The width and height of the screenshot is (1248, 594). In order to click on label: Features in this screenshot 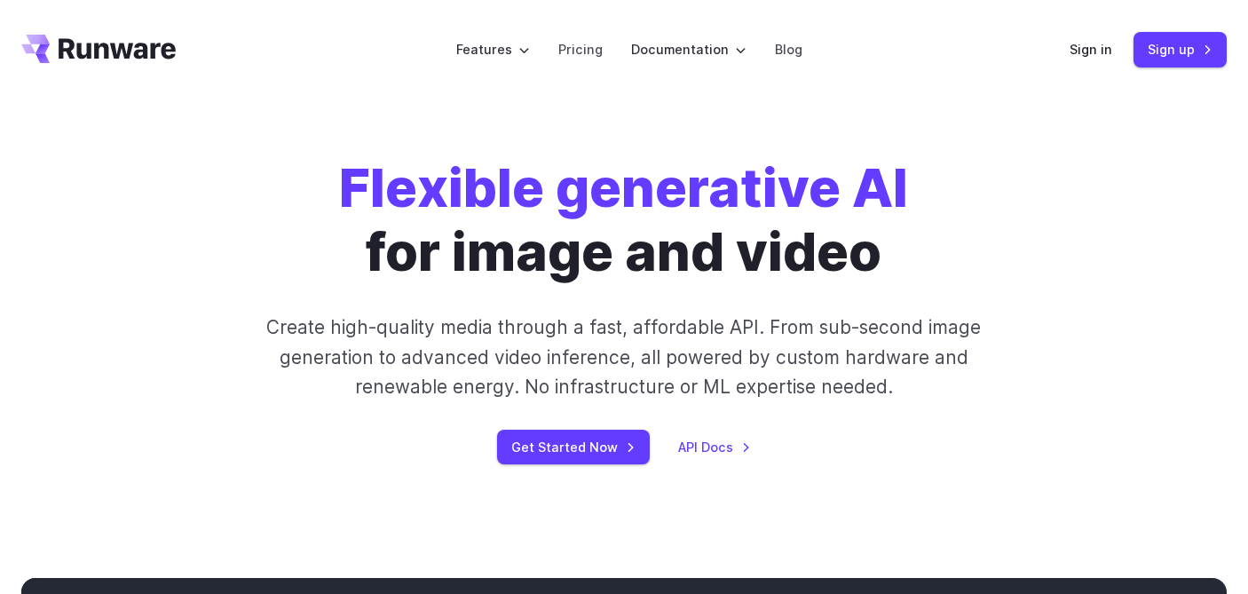, I will do `click(492, 49)`.